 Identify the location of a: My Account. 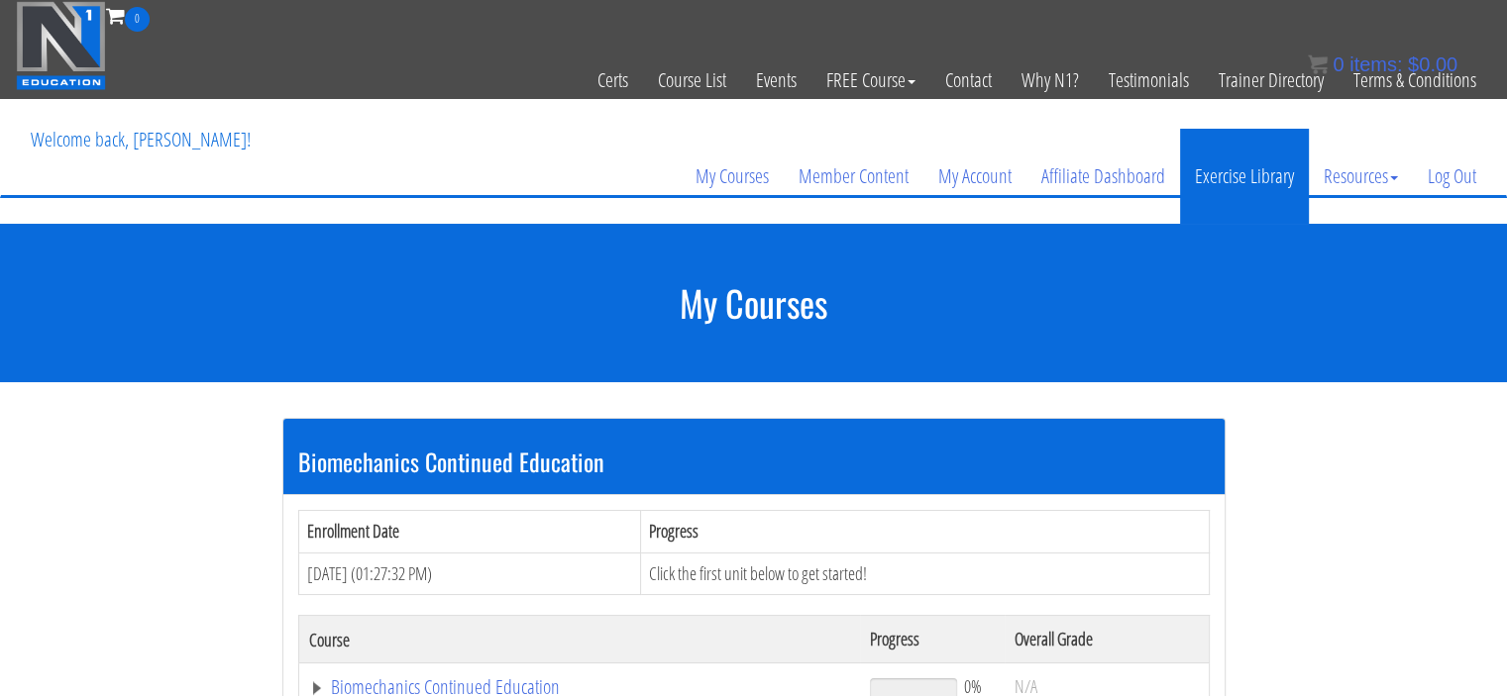
(975, 176).